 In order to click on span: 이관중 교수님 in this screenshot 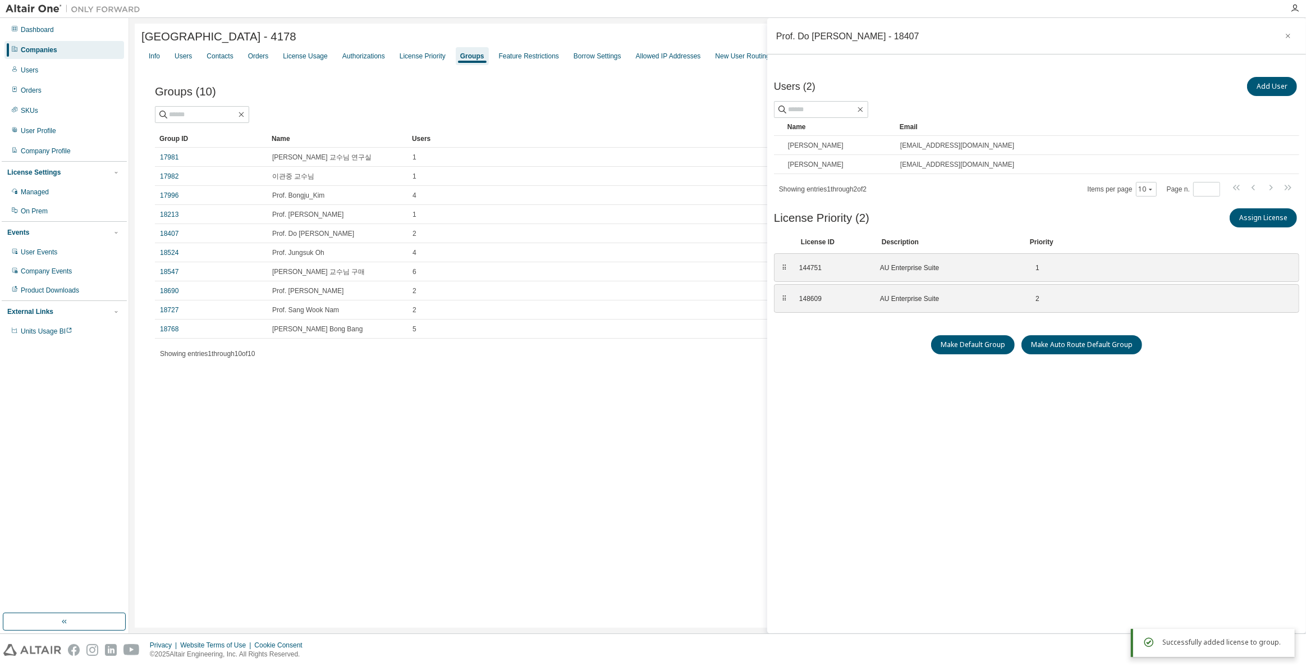, I will do `click(293, 176)`.